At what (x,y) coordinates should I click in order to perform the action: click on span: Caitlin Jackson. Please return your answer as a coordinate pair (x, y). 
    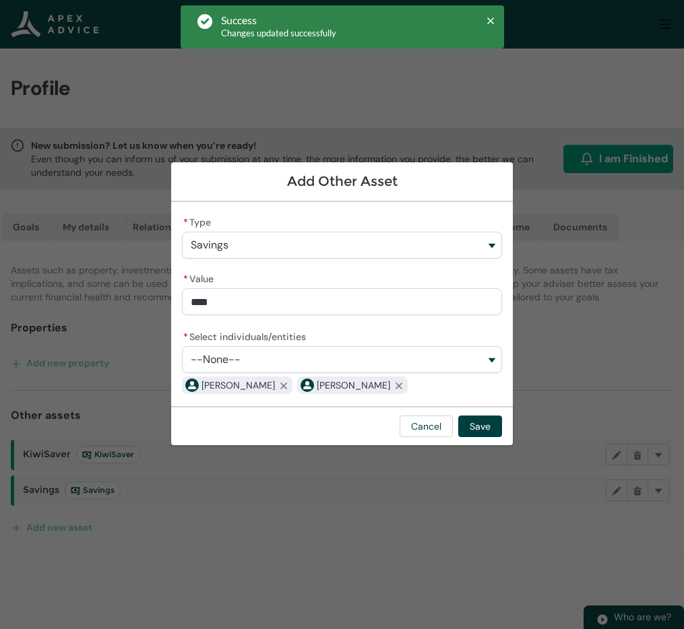
    Looking at the image, I should click on (238, 385).